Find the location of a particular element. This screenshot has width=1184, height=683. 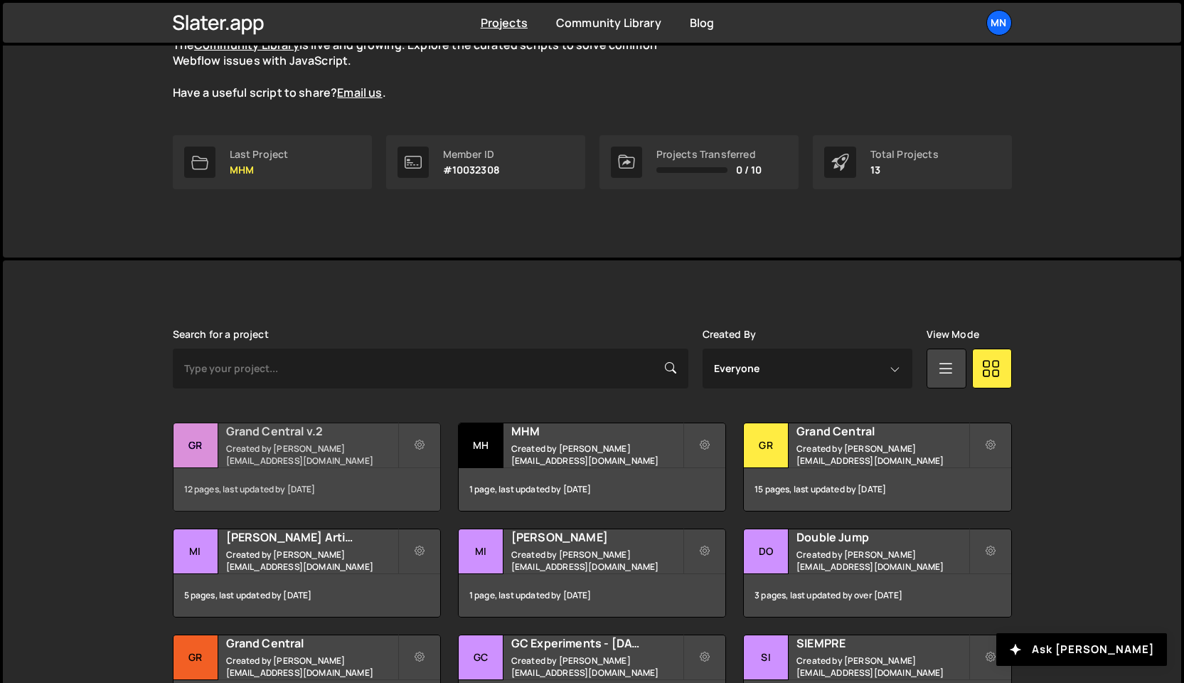

label: Created By is located at coordinates (730, 334).